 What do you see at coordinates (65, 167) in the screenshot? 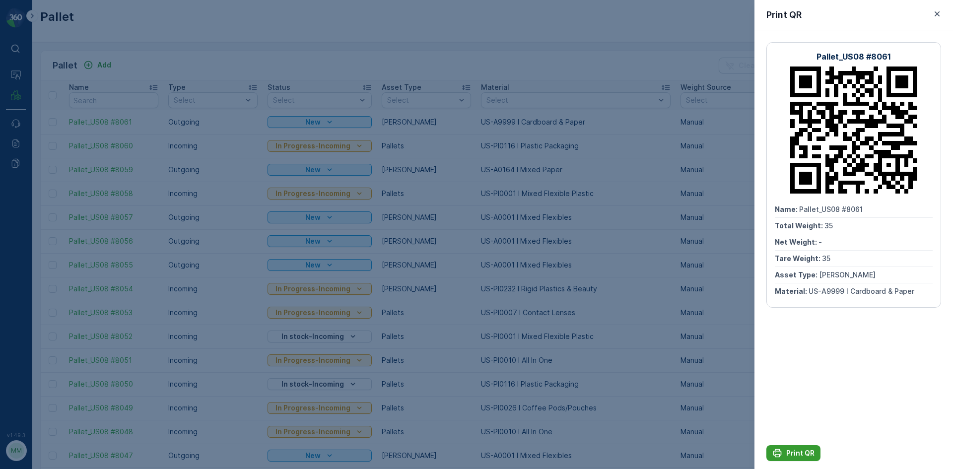
I see `span: Pallet_US08 #8059` at bounding box center [65, 167].